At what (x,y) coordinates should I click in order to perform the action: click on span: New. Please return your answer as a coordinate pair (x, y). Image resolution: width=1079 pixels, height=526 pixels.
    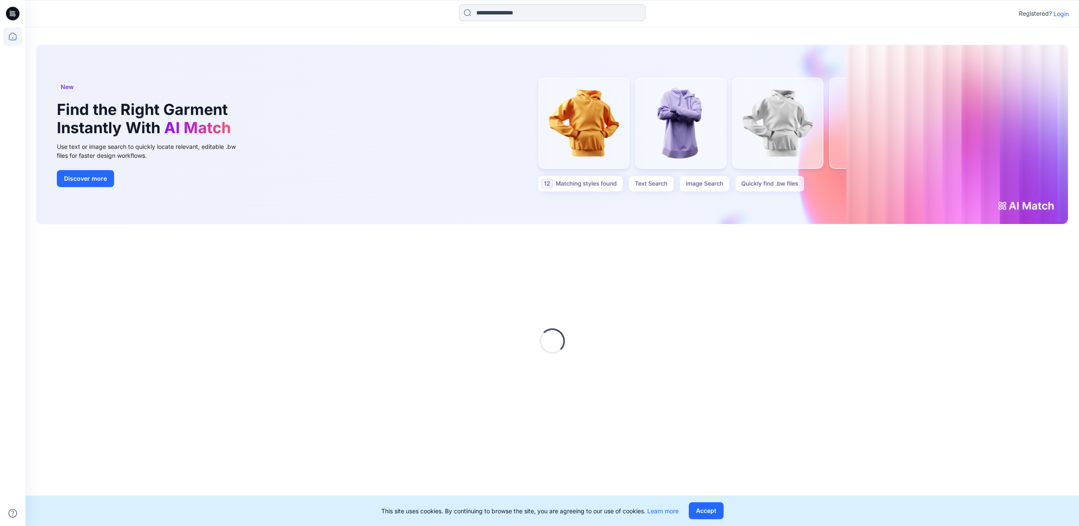
    Looking at the image, I should click on (67, 87).